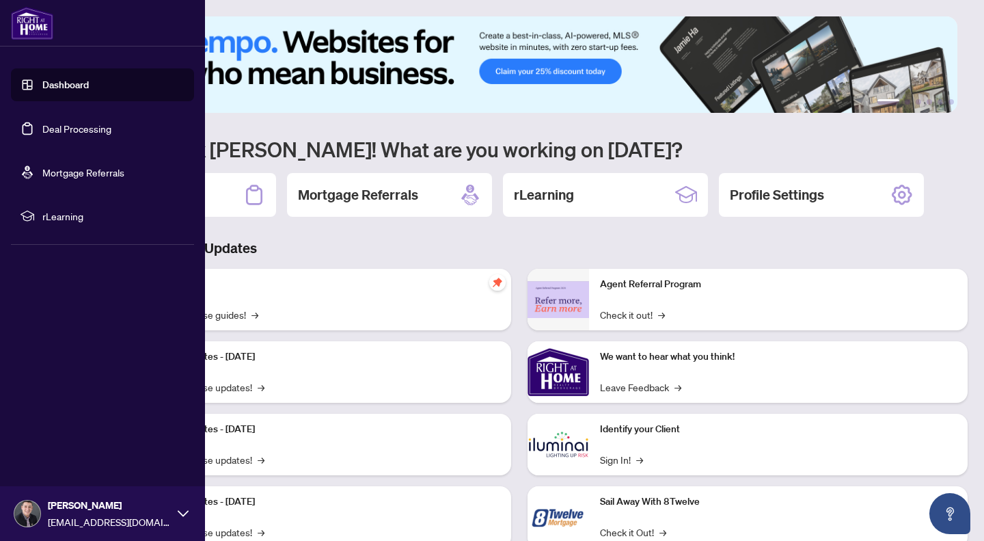  I want to click on span: pushpin, so click(498, 282).